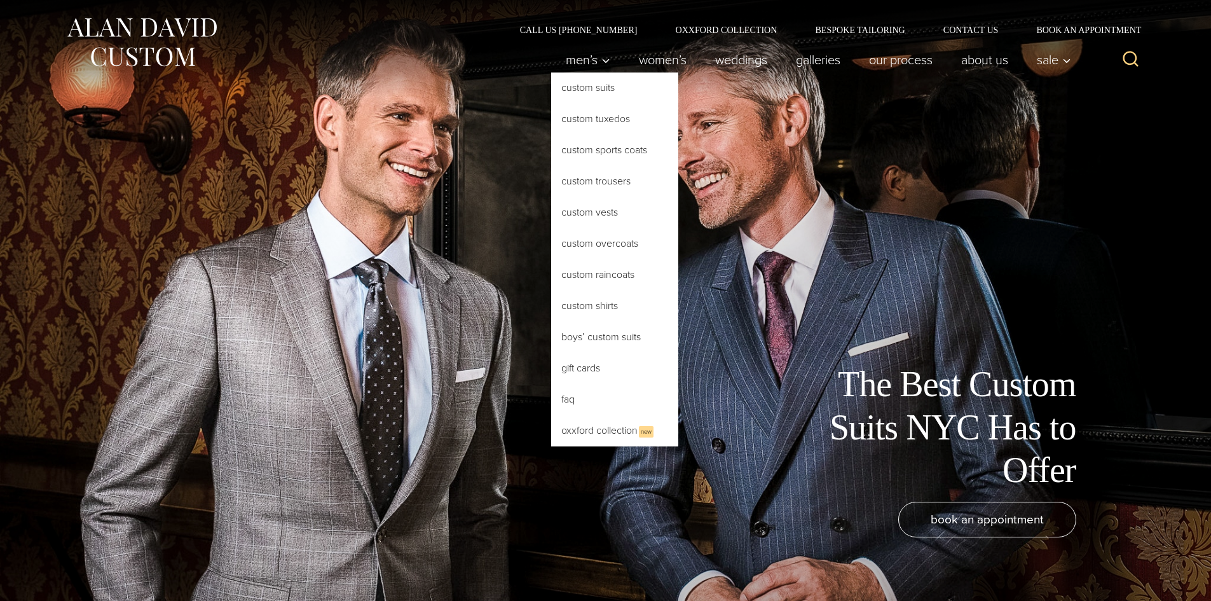  I want to click on a: About Us, so click(984, 60).